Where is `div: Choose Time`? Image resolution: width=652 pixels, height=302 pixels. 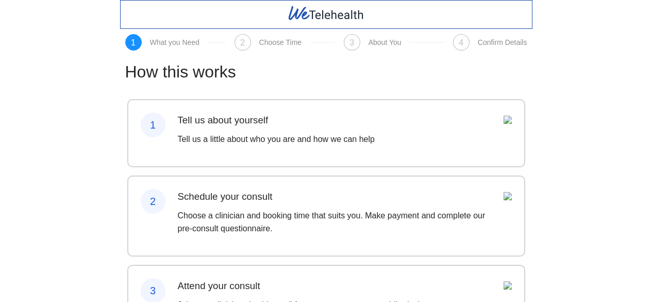
div: Choose Time is located at coordinates (281, 42).